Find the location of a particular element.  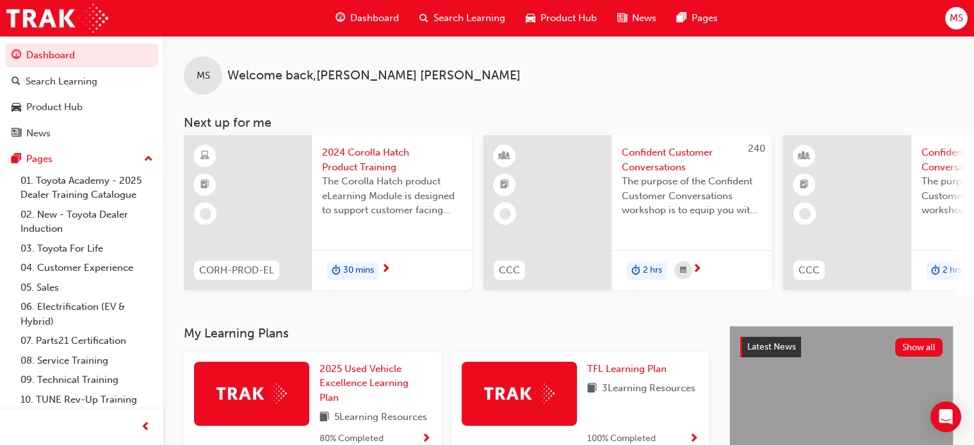

a: 07. Parts21 Certification is located at coordinates (86, 341).